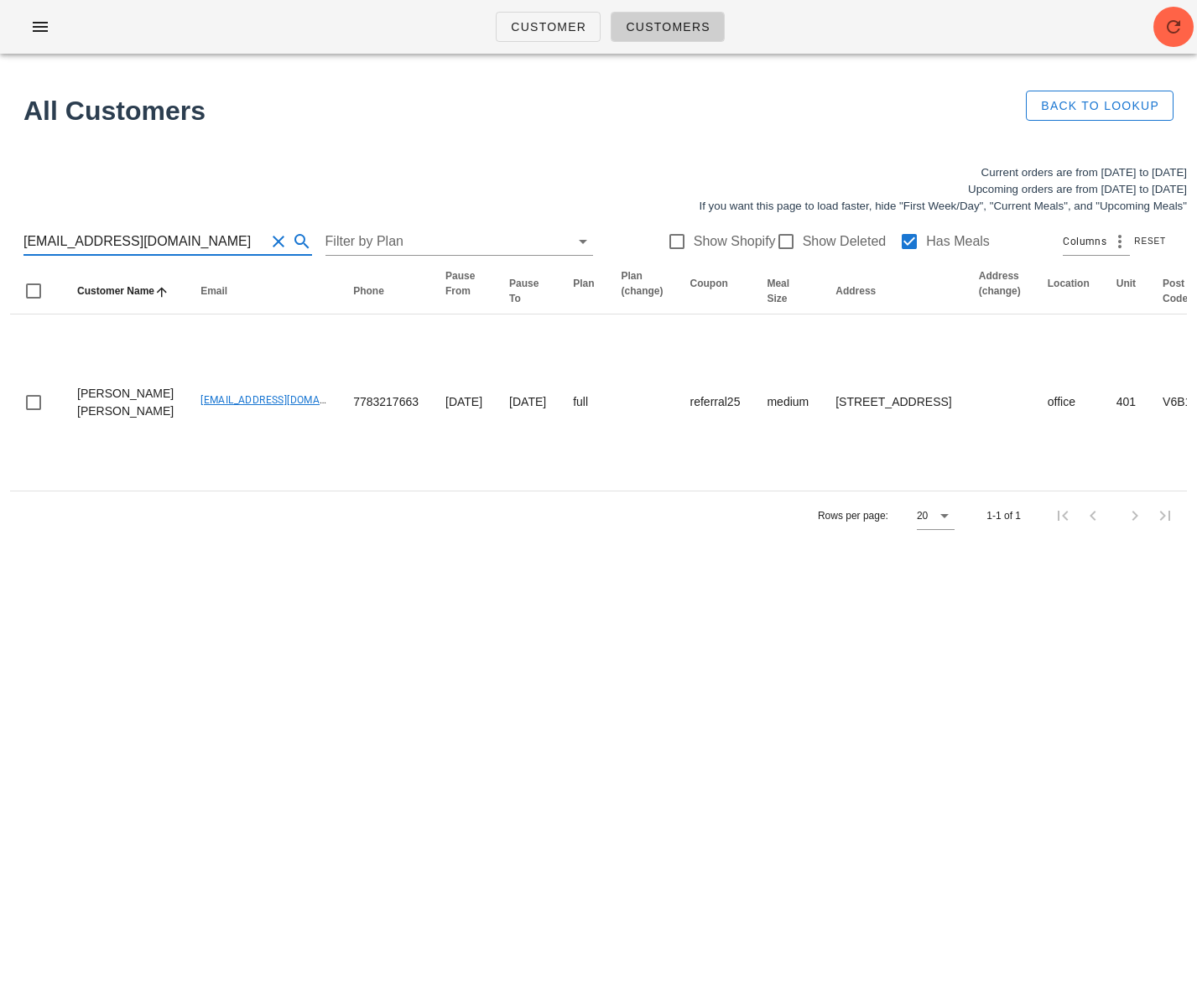  Describe the element at coordinates (788, 291) in the screenshot. I see `th: Meal Size: Not sorted. Activate to sort ascending.` at that location.